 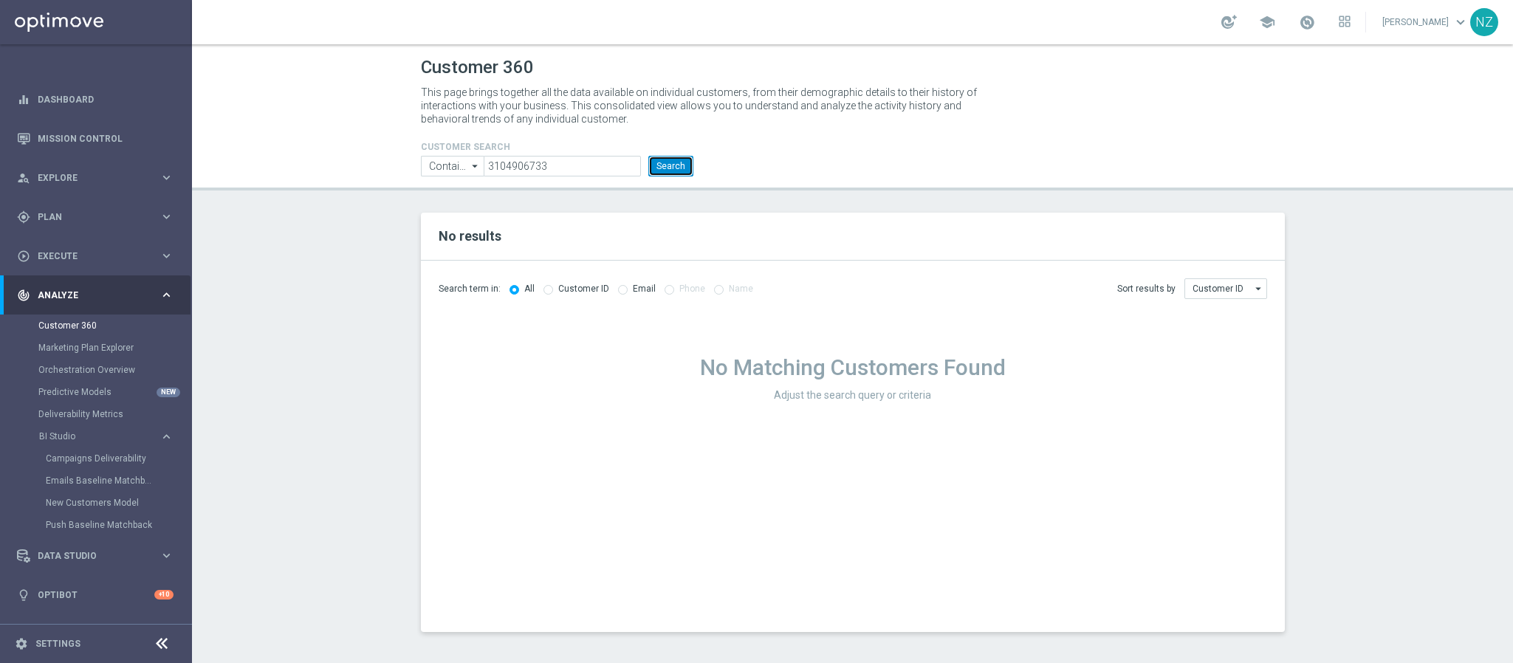 What do you see at coordinates (114, 326) in the screenshot?
I see `div: Customer 360` at bounding box center [114, 326].